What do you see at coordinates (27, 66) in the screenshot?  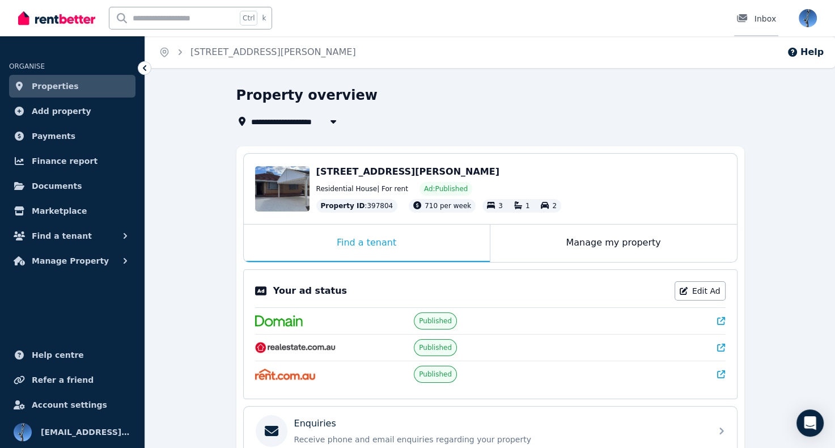 I see `span: ORGANISE` at bounding box center [27, 66].